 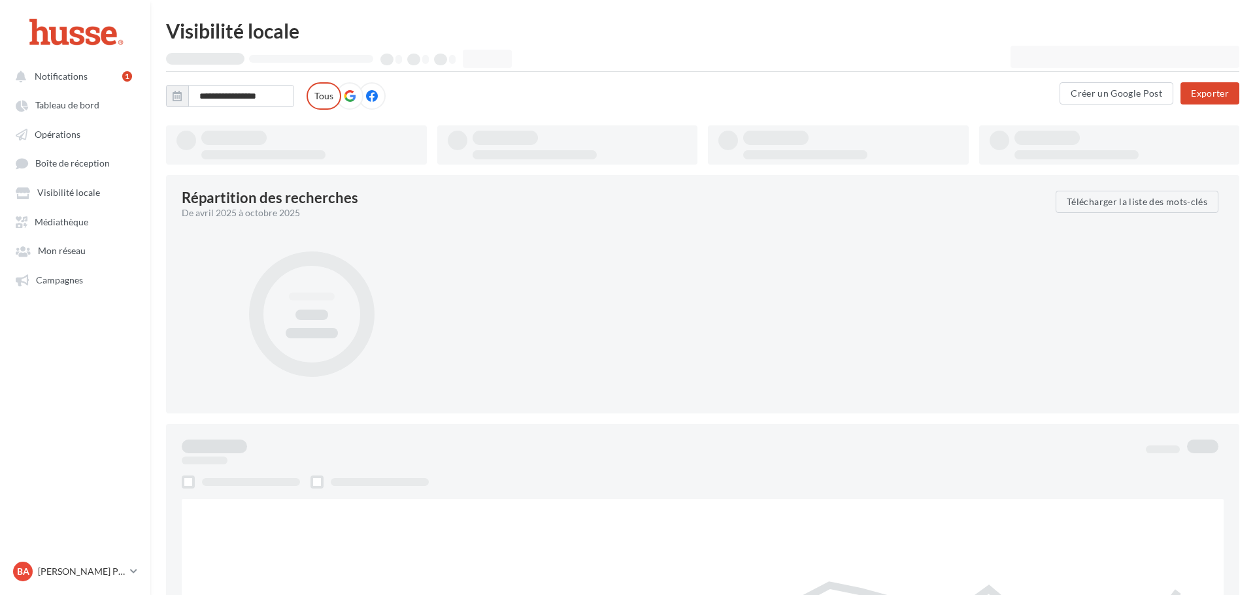 I want to click on label: Tous, so click(x=324, y=96).